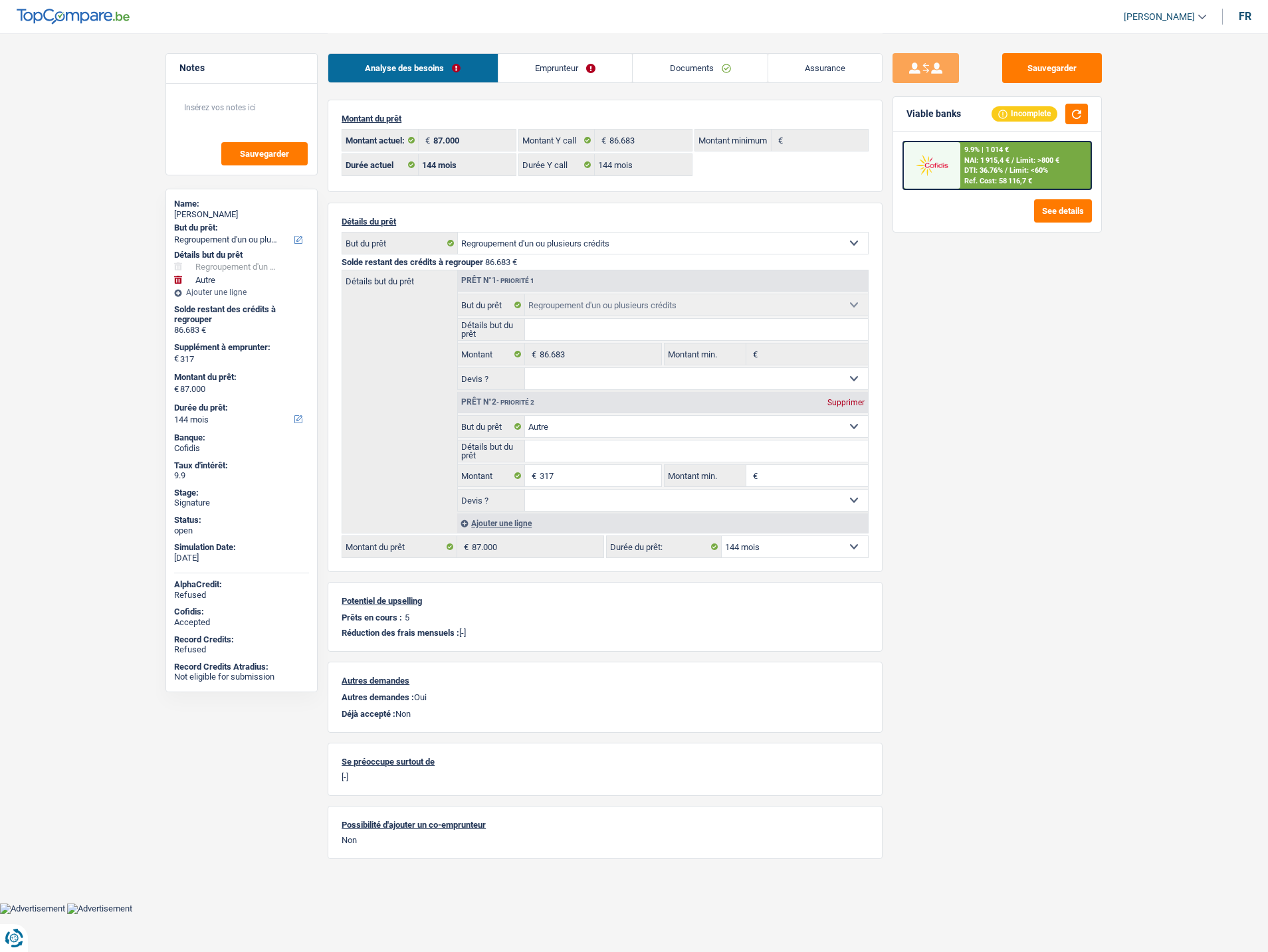 The image size is (1268, 952). Describe the element at coordinates (515, 281) in the screenshot. I see `span: - Priorité 1` at that location.